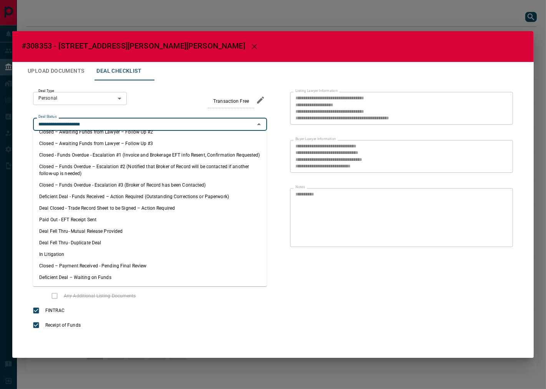 This screenshot has height=389, width=546. Describe the element at coordinates (56, 71) in the screenshot. I see `button: Upload Documents` at that location.